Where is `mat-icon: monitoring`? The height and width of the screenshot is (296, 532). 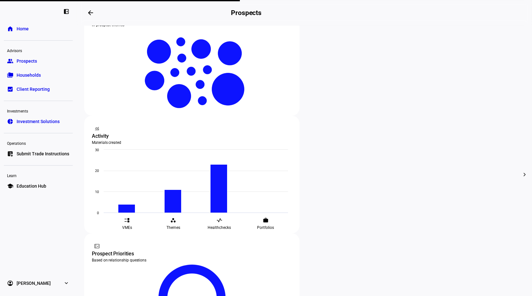
mat-icon: monitoring is located at coordinates (97, 128).